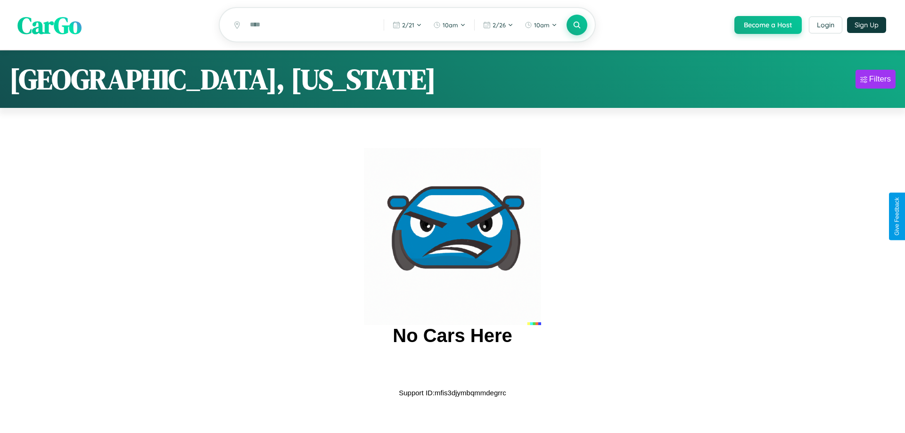 The height and width of the screenshot is (433, 905). I want to click on span: 2 / 26, so click(499, 25).